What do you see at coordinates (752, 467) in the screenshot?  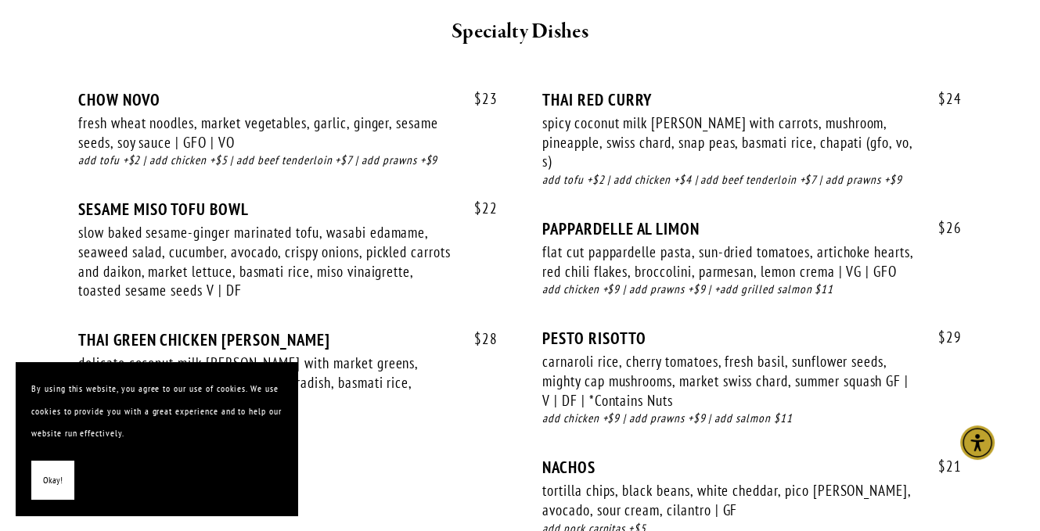 I see `div: NACHOS` at bounding box center [752, 467].